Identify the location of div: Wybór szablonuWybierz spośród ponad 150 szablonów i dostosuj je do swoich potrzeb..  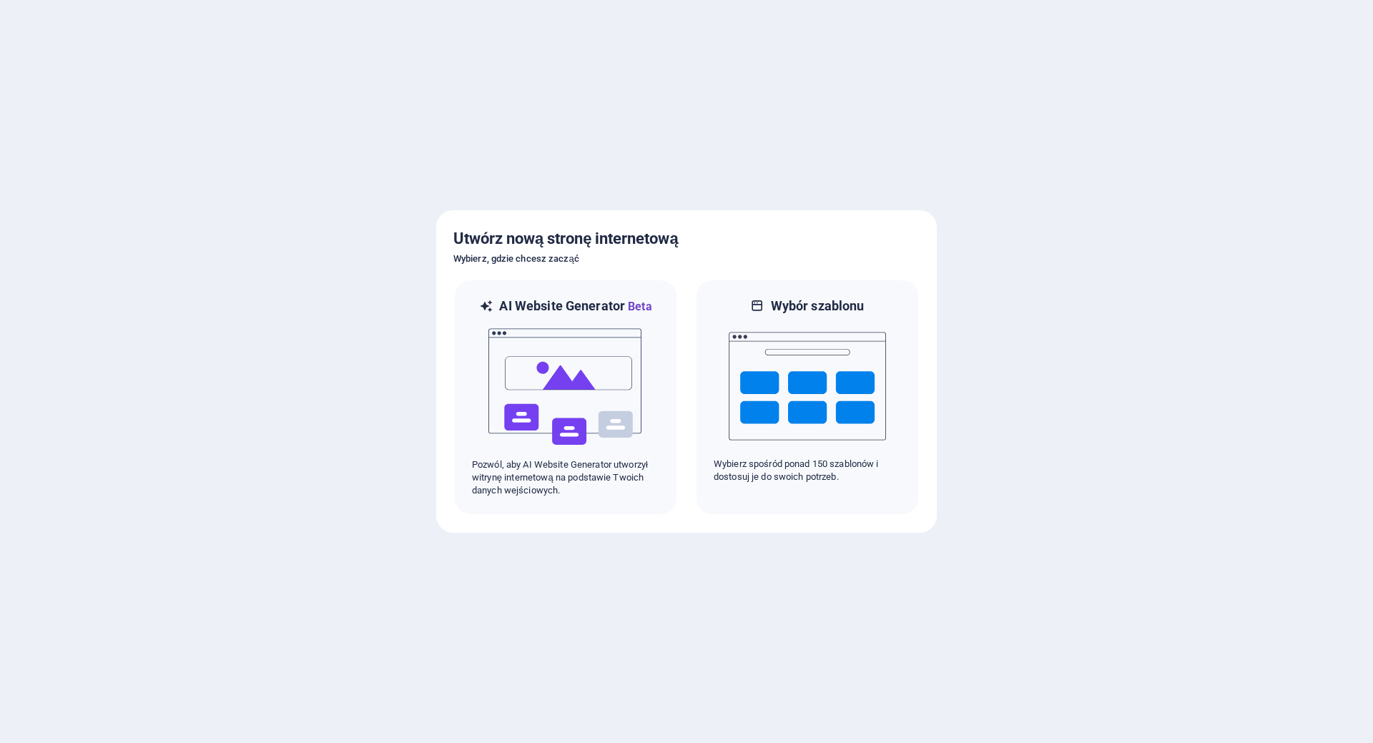
(808, 397).